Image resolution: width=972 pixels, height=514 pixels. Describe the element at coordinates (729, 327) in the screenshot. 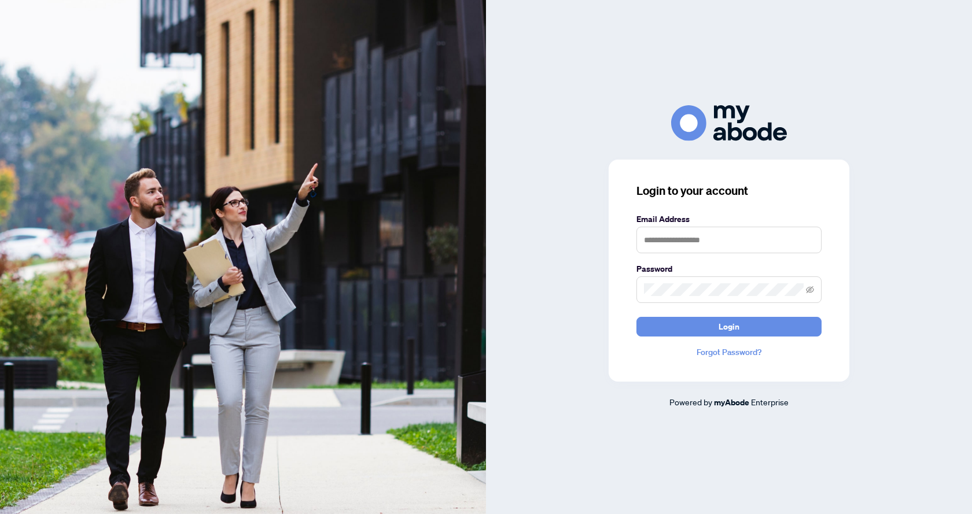

I see `button: Login` at that location.